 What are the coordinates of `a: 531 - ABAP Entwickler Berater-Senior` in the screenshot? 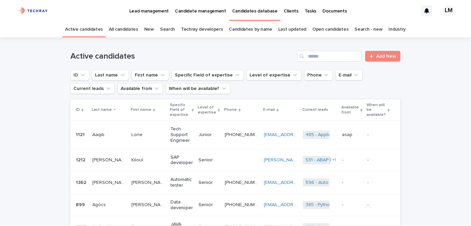 It's located at (345, 160).